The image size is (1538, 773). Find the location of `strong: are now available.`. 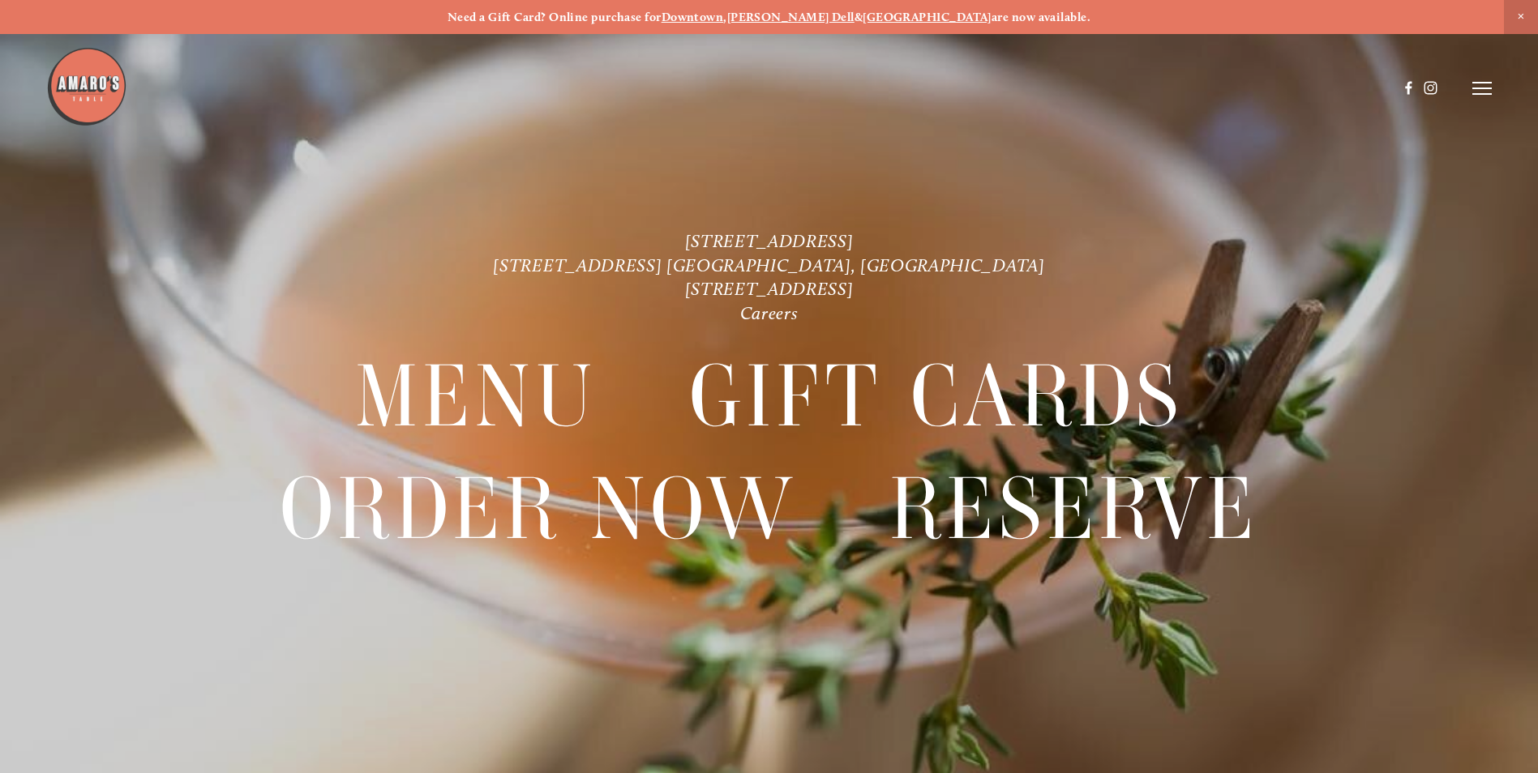

strong: are now available. is located at coordinates (1041, 17).